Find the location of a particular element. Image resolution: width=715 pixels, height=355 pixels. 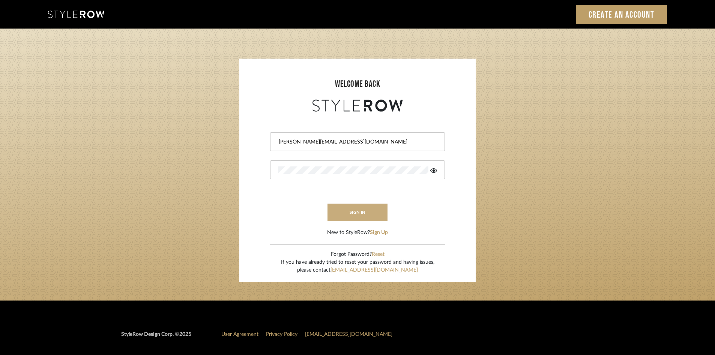

button: sign in is located at coordinates (358, 212).